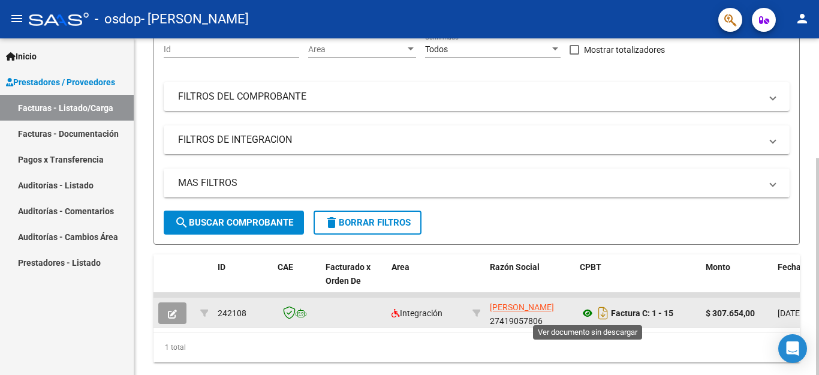  Describe the element at coordinates (243, 281) in the screenshot. I see `datatable-header-cell: ID` at that location.